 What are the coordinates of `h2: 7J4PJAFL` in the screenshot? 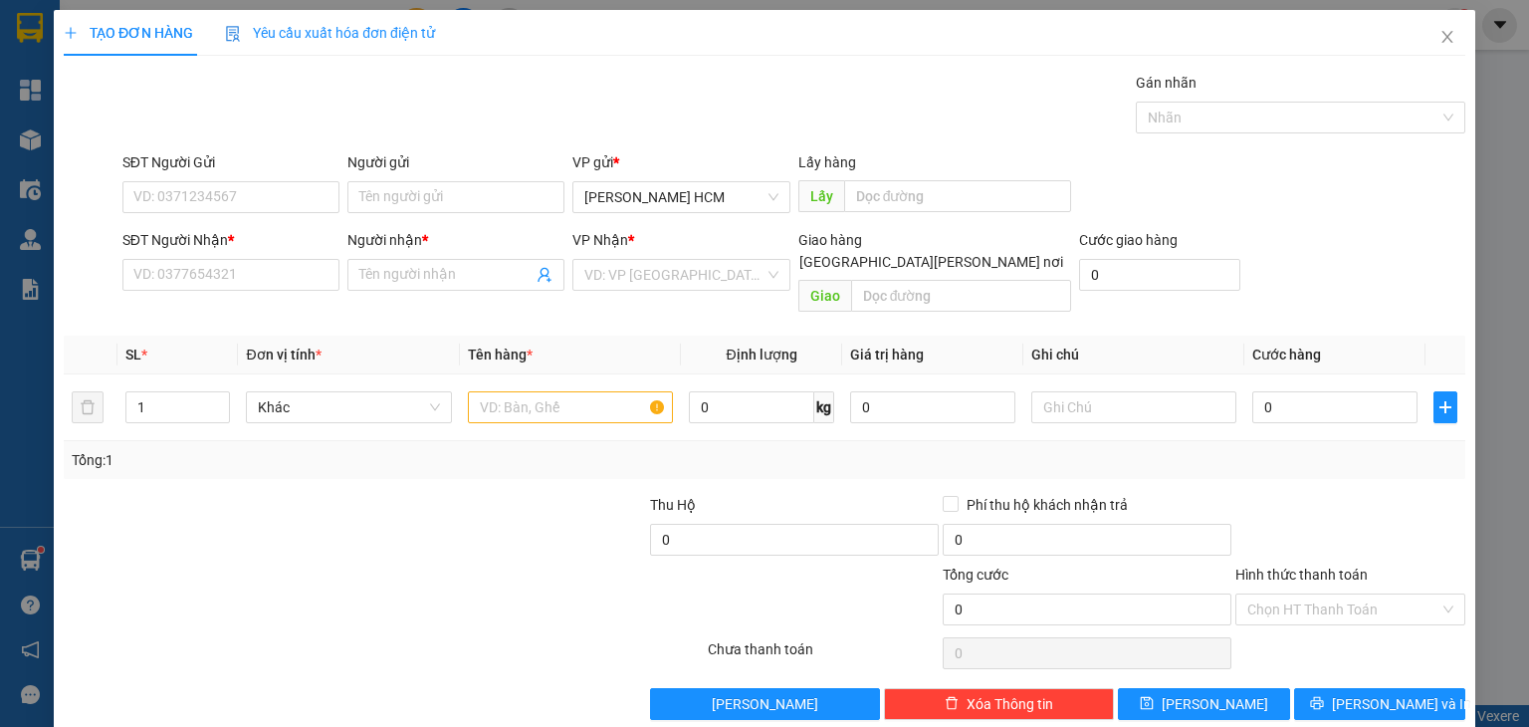 It's located at (59, 88).